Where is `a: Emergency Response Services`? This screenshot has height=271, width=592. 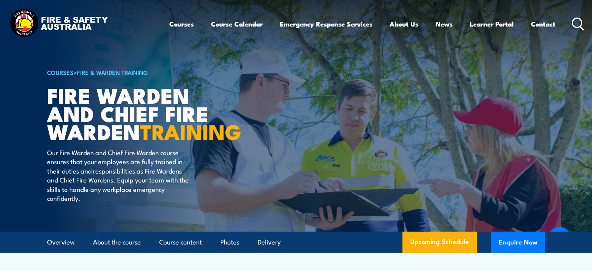 a: Emergency Response Services is located at coordinates (326, 24).